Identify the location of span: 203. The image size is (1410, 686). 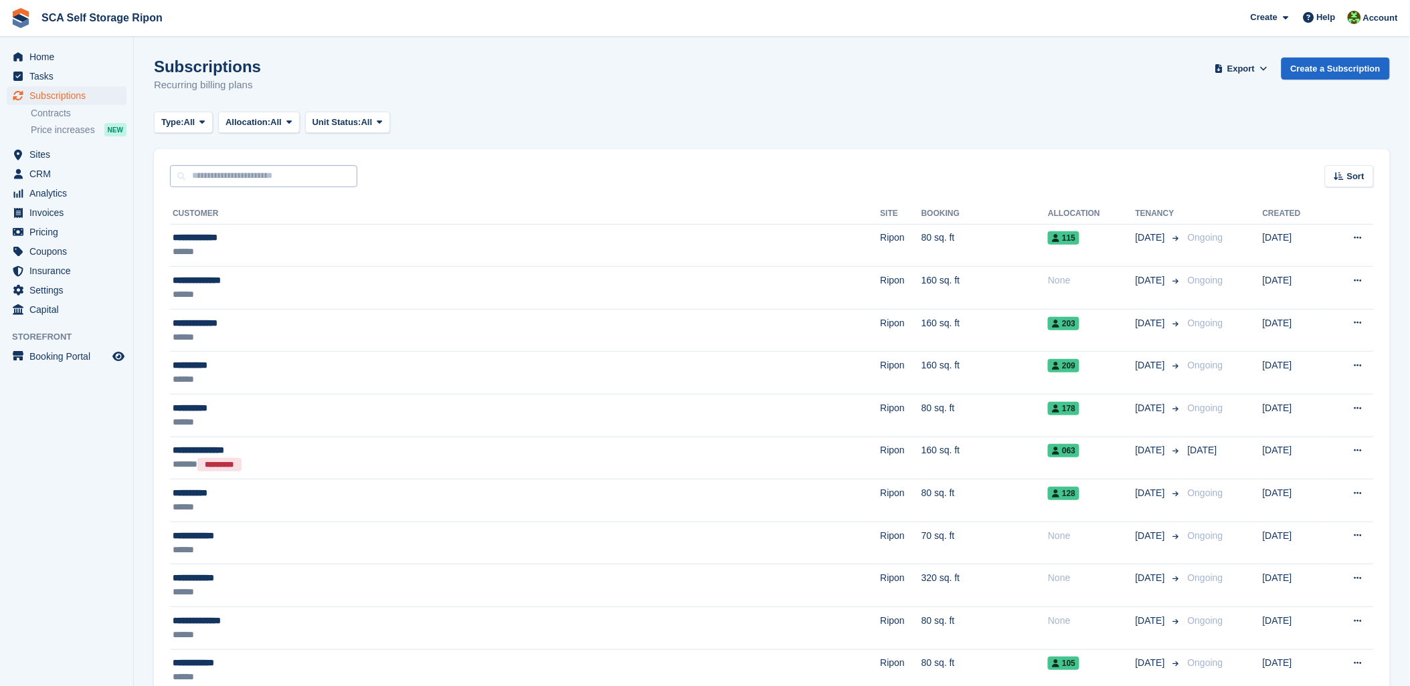
(1063, 324).